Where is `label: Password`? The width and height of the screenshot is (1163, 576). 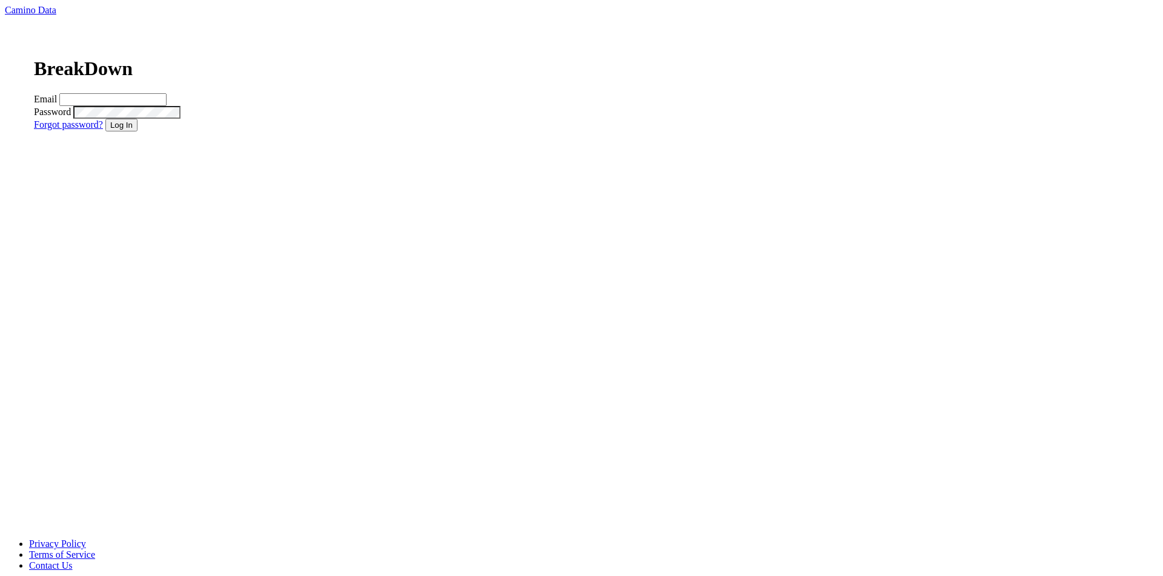 label: Password is located at coordinates (52, 111).